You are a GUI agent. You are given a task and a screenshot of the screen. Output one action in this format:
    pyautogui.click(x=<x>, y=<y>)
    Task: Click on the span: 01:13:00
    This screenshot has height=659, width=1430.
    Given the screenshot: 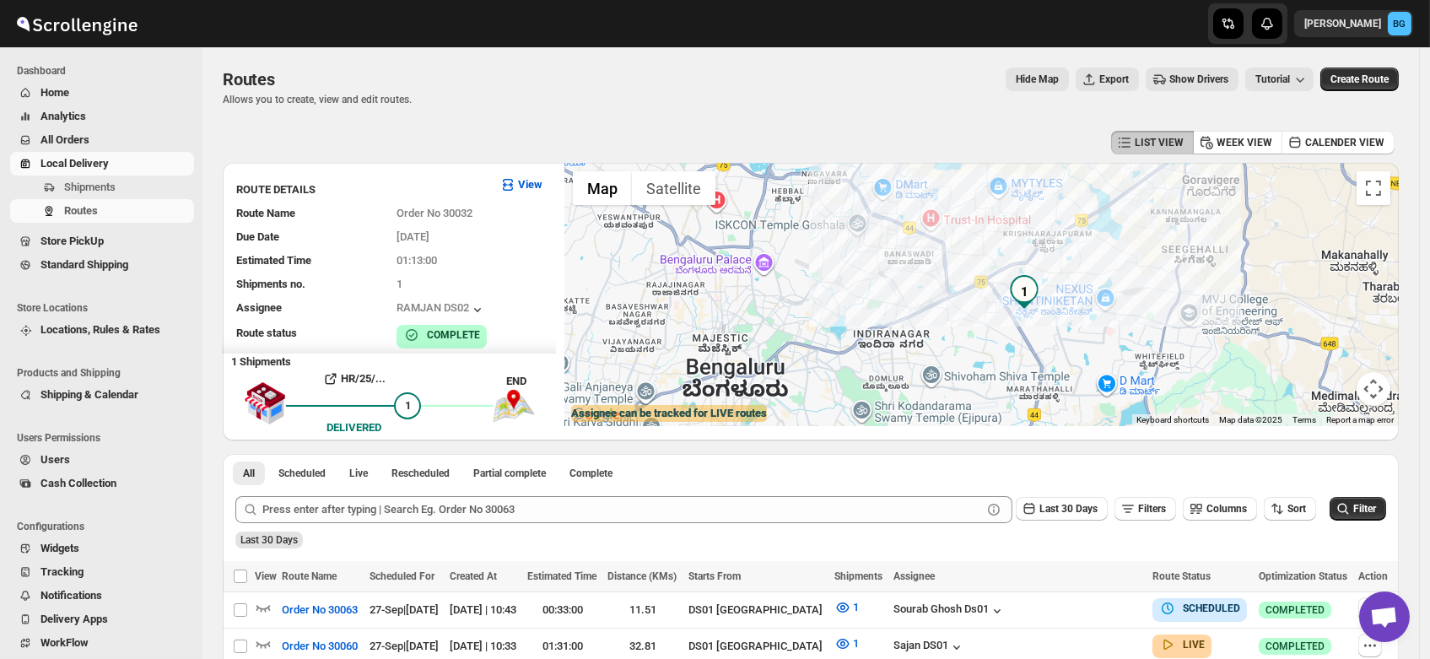 What is the action you would take?
    pyautogui.click(x=417, y=260)
    